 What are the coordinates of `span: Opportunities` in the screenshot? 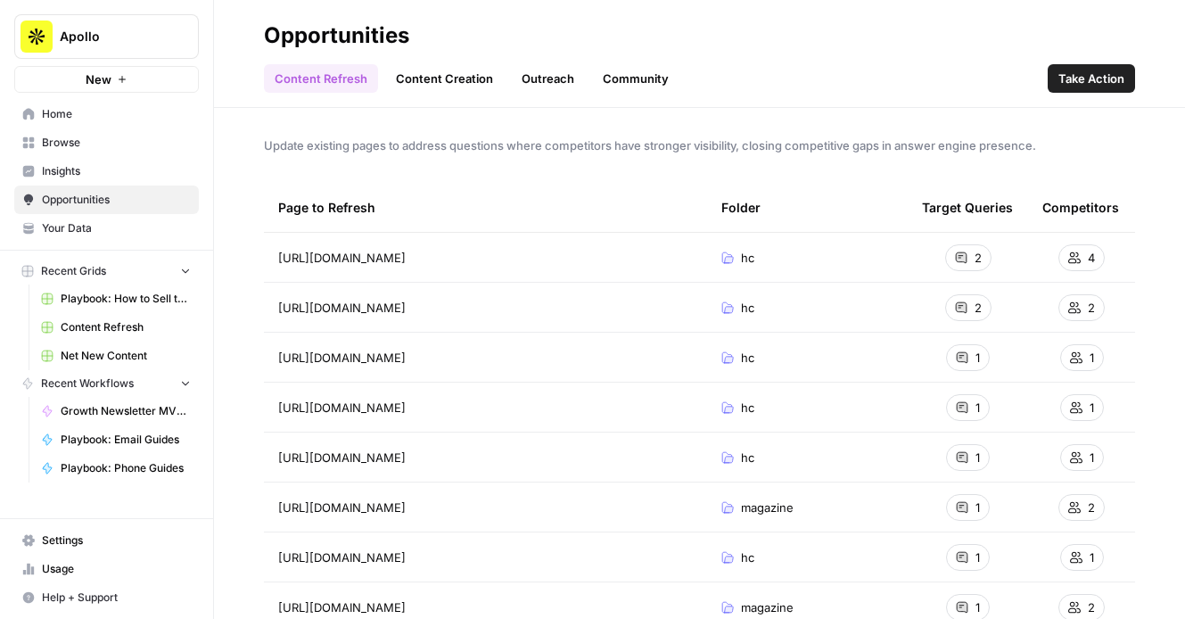 It's located at (116, 200).